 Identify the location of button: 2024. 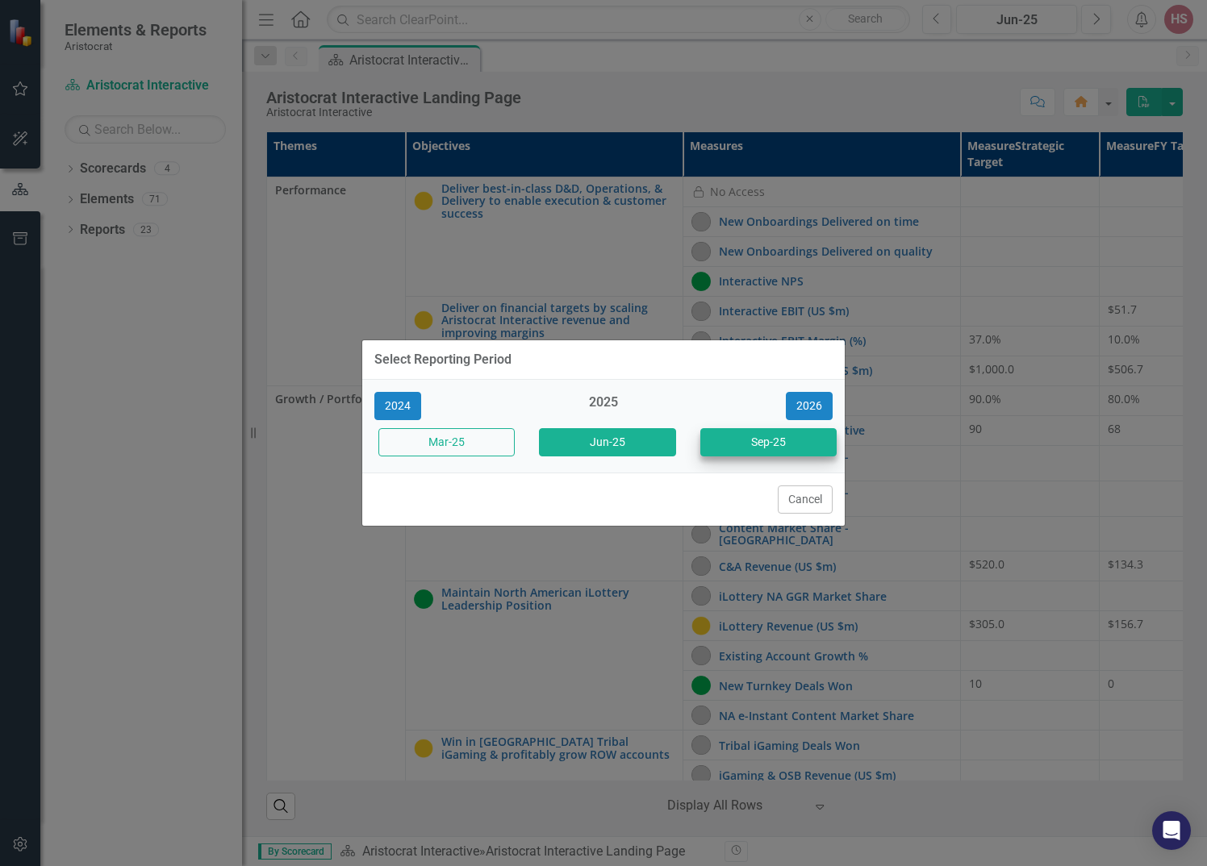
(398, 406).